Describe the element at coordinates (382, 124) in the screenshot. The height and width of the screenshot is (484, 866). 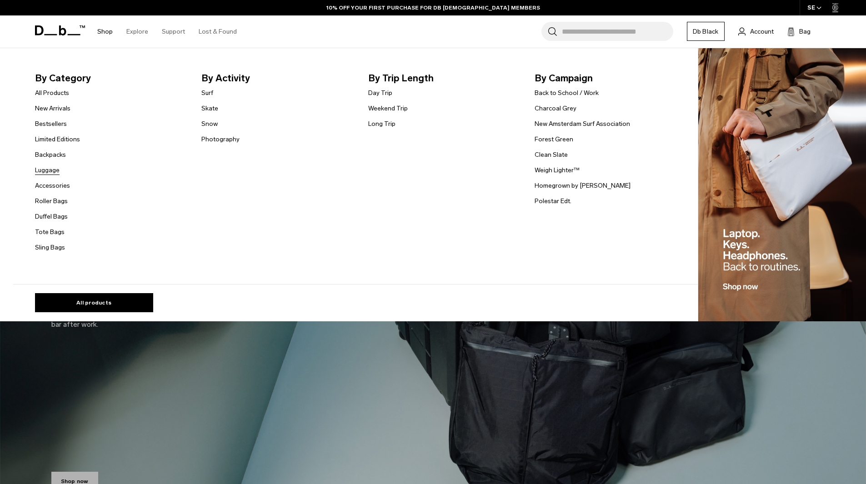
I see `a: Long Trip` at that location.